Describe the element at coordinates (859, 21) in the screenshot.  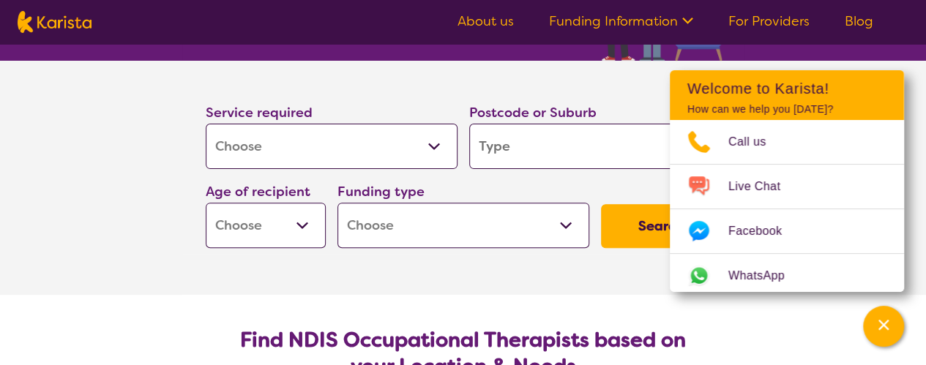
I see `a: Blog` at that location.